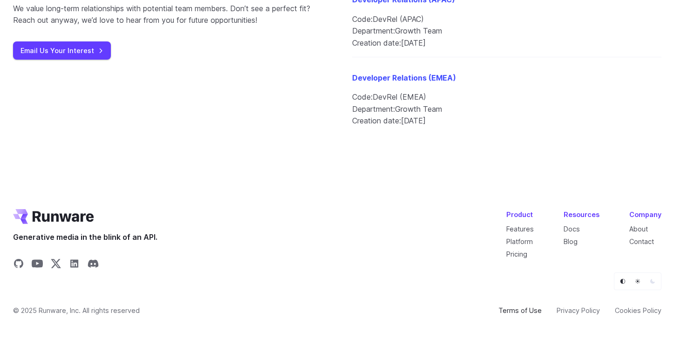 This screenshot has width=674, height=353. I want to click on a: Docs, so click(572, 229).